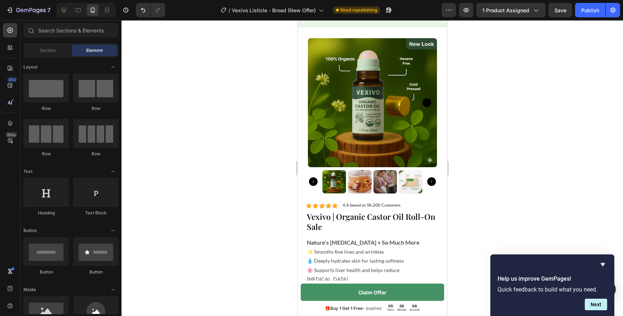 The width and height of the screenshot is (623, 316). I want to click on p: 💧 Deeply hydrates skin for lasting softness, so click(75, 240).